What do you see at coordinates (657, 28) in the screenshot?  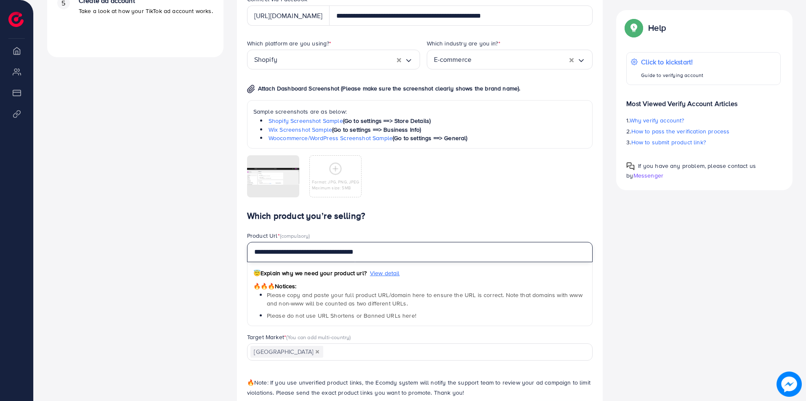 I see `p: Help` at bounding box center [657, 28].